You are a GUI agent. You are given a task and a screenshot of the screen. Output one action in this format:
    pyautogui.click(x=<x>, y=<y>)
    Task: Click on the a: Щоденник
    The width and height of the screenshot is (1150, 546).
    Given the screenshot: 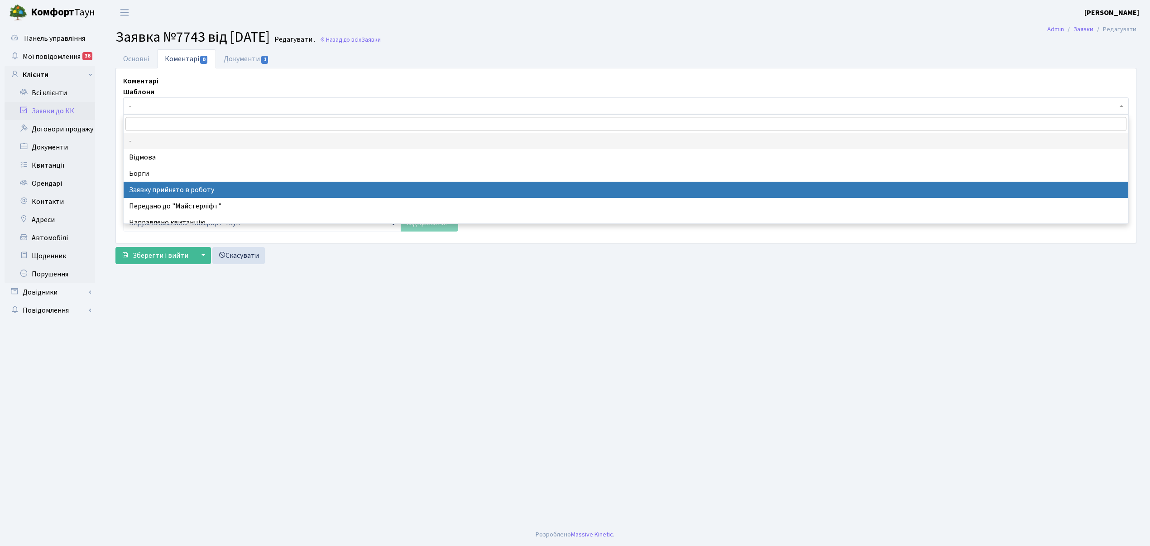 What is the action you would take?
    pyautogui.click(x=50, y=256)
    